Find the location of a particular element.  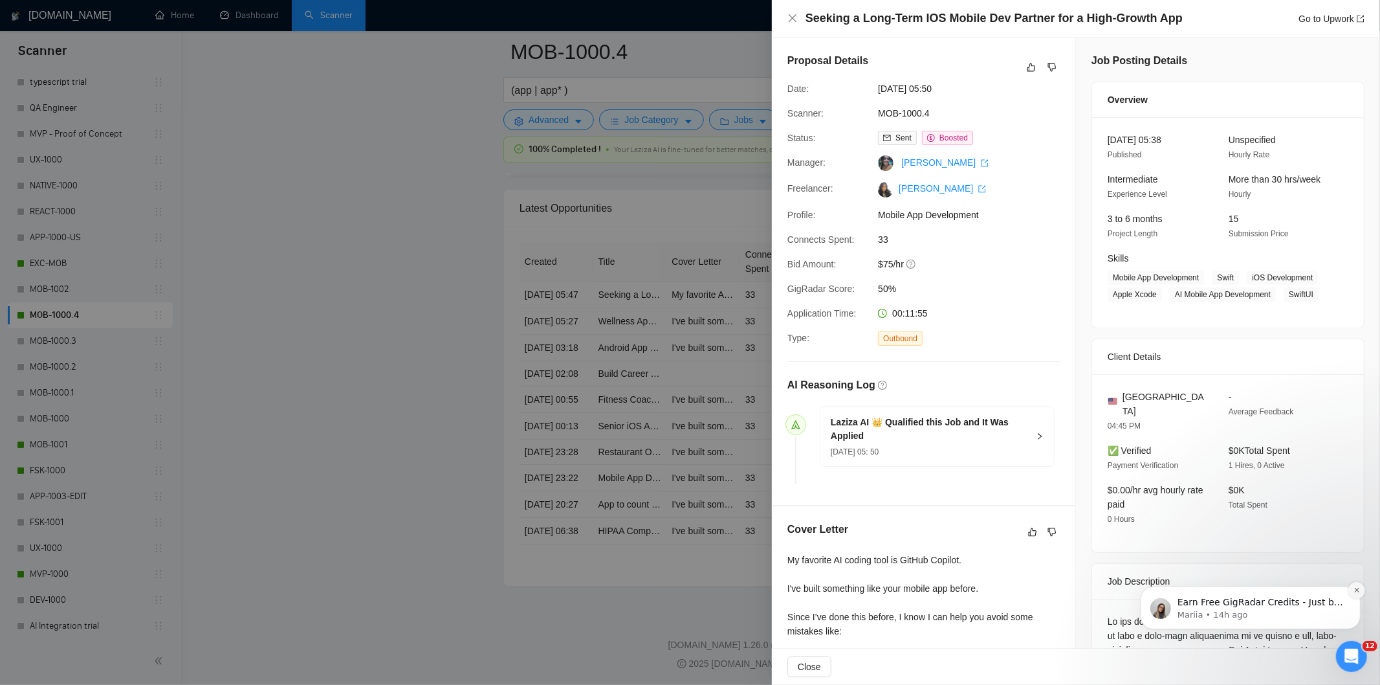

span: Apple Xcode is located at coordinates (1135, 294).